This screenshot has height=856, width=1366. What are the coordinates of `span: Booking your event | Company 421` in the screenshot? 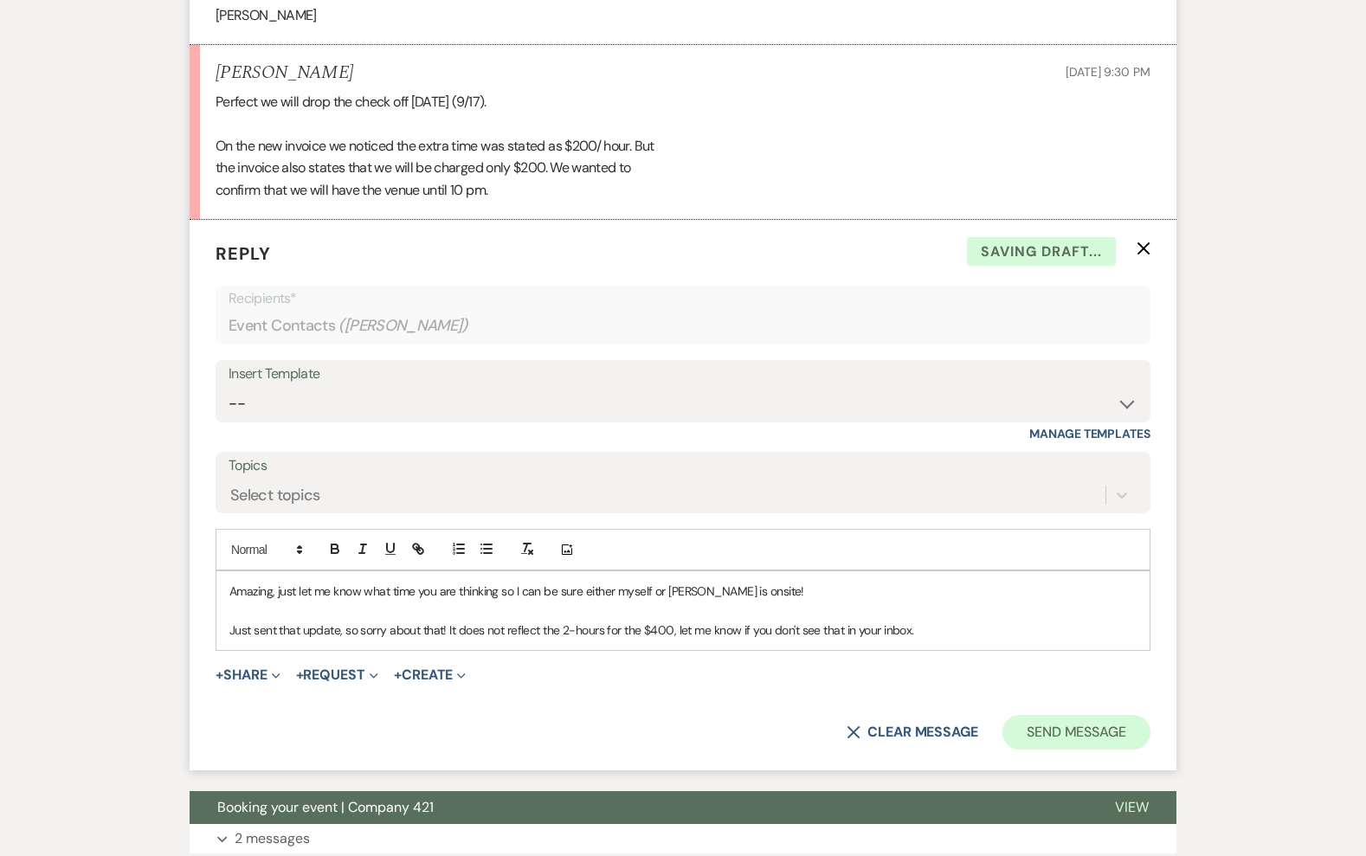 It's located at (326, 807).